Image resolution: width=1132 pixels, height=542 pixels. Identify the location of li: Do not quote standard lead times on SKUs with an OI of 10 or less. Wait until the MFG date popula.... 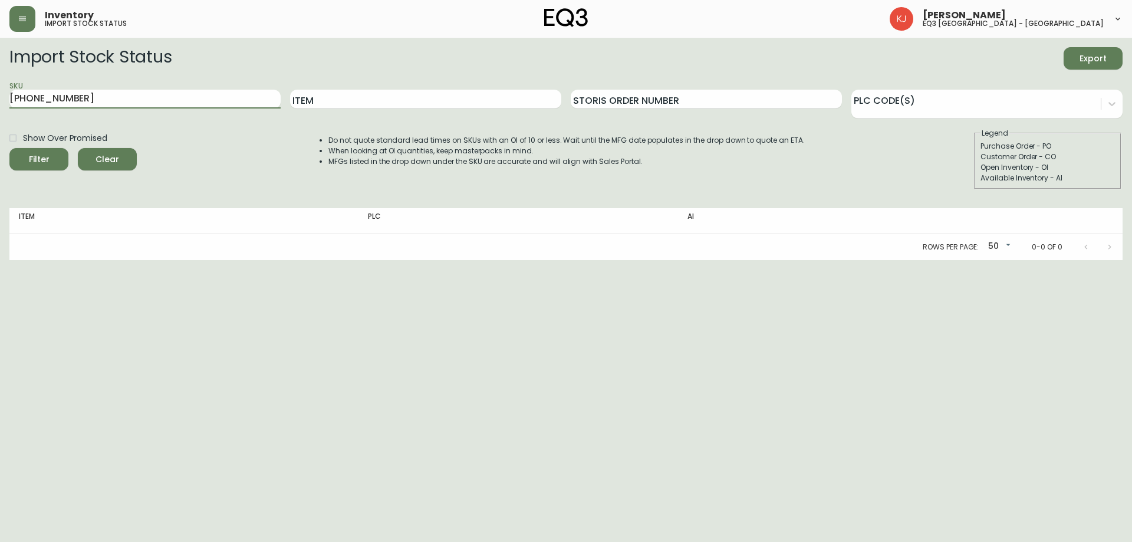
(567, 140).